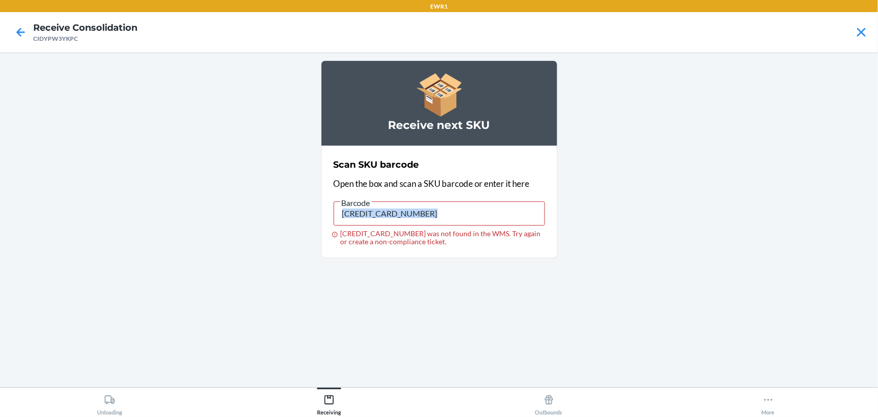  I want to click on h4: Receive Consolidation, so click(85, 28).